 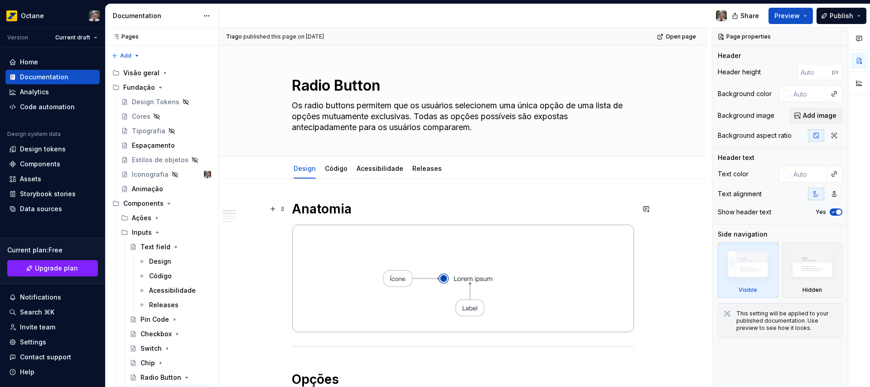 What do you see at coordinates (34, 92) in the screenshot?
I see `div: Analytics` at bounding box center [34, 92].